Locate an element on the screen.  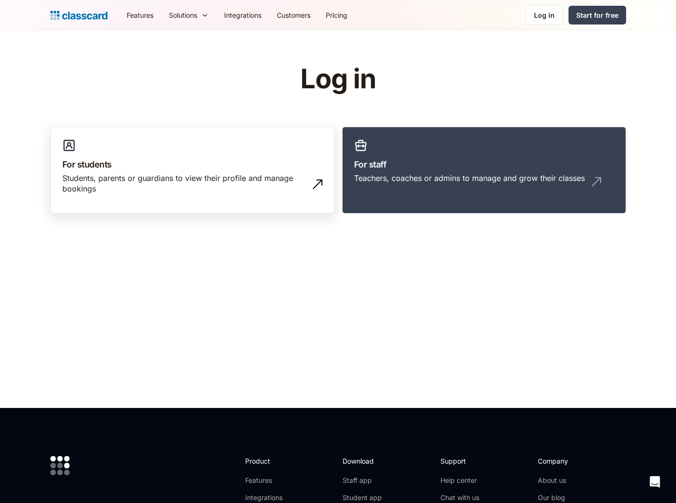
a: Start for free is located at coordinates (597, 15).